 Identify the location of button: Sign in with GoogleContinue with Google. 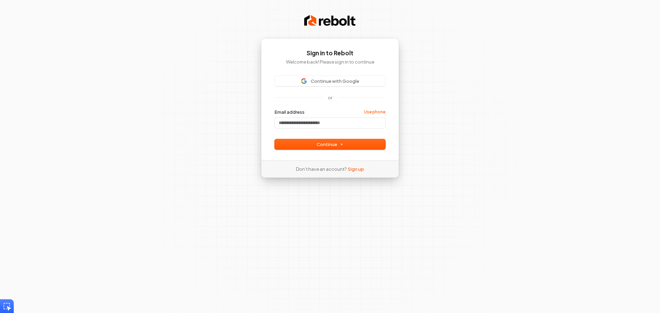
(330, 81).